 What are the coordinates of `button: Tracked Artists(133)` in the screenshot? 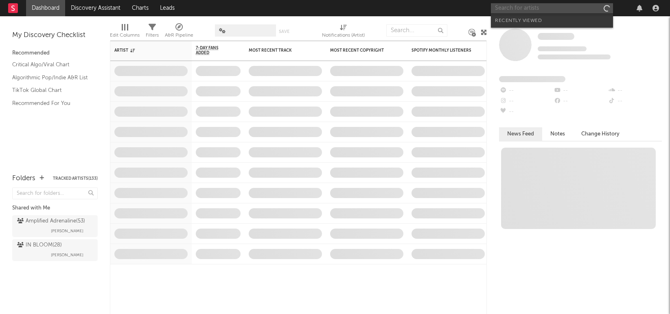 It's located at (75, 179).